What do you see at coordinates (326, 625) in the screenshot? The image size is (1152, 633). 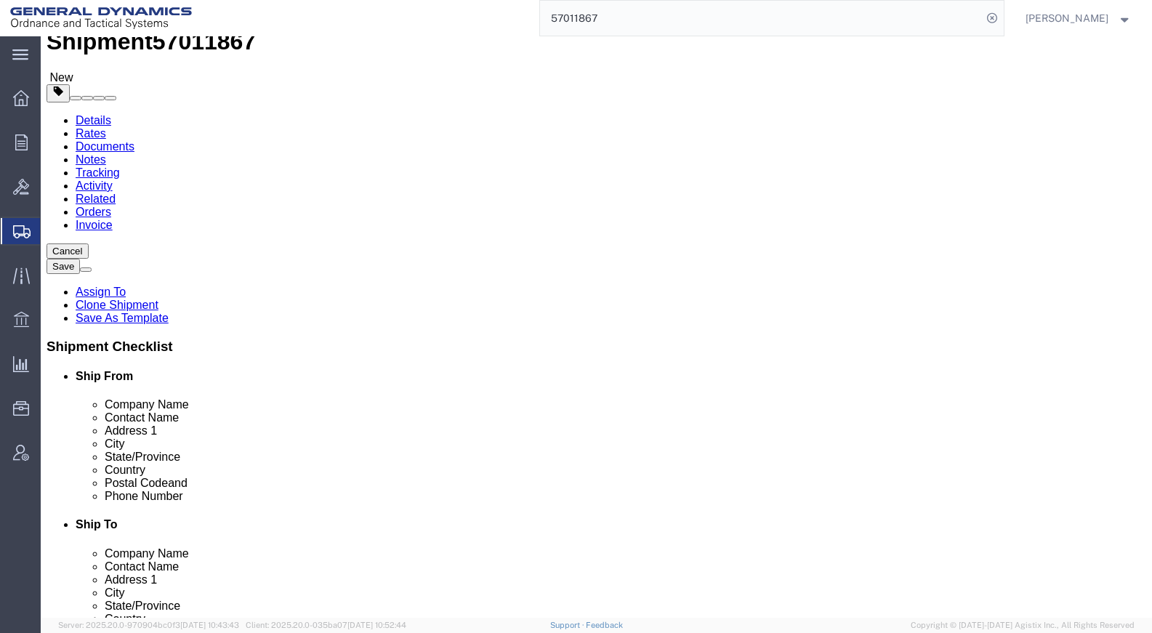 I see `span: Client: 2025.20.0-035ba07` at bounding box center [326, 625].